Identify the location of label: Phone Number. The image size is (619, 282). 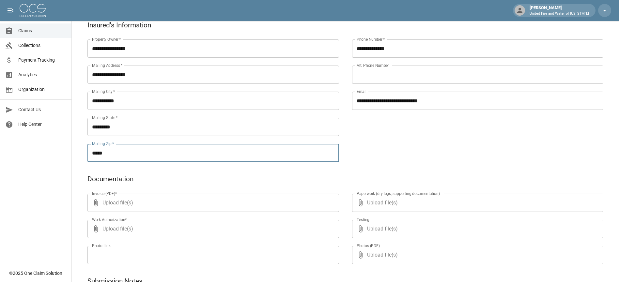
(370, 39).